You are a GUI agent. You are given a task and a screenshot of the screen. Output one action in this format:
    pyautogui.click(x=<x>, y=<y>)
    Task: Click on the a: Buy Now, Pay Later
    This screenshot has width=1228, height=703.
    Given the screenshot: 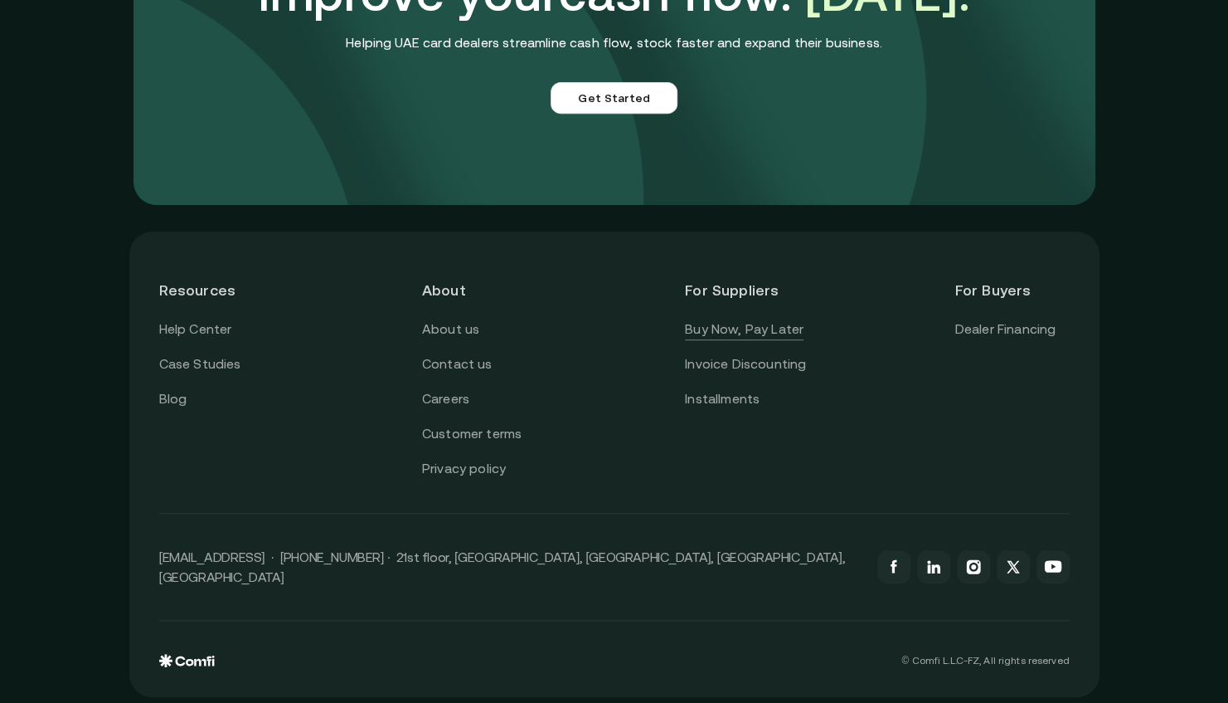 What is the action you would take?
    pyautogui.click(x=744, y=329)
    